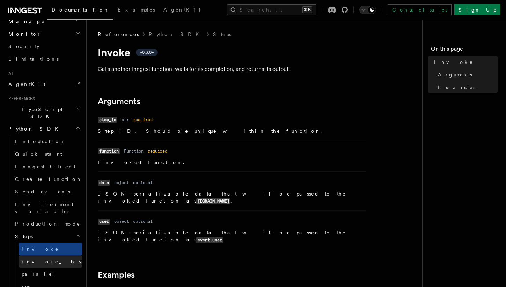 Image resolution: width=506 pixels, height=287 pixels. What do you see at coordinates (44, 208) in the screenshot?
I see `span: Environment variables` at bounding box center [44, 208].